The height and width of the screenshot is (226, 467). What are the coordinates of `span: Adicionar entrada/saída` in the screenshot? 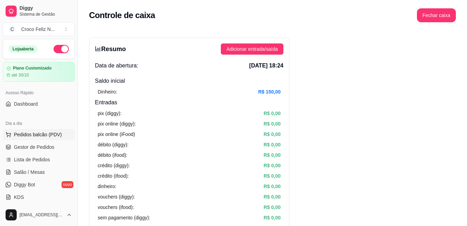 It's located at (252, 49).